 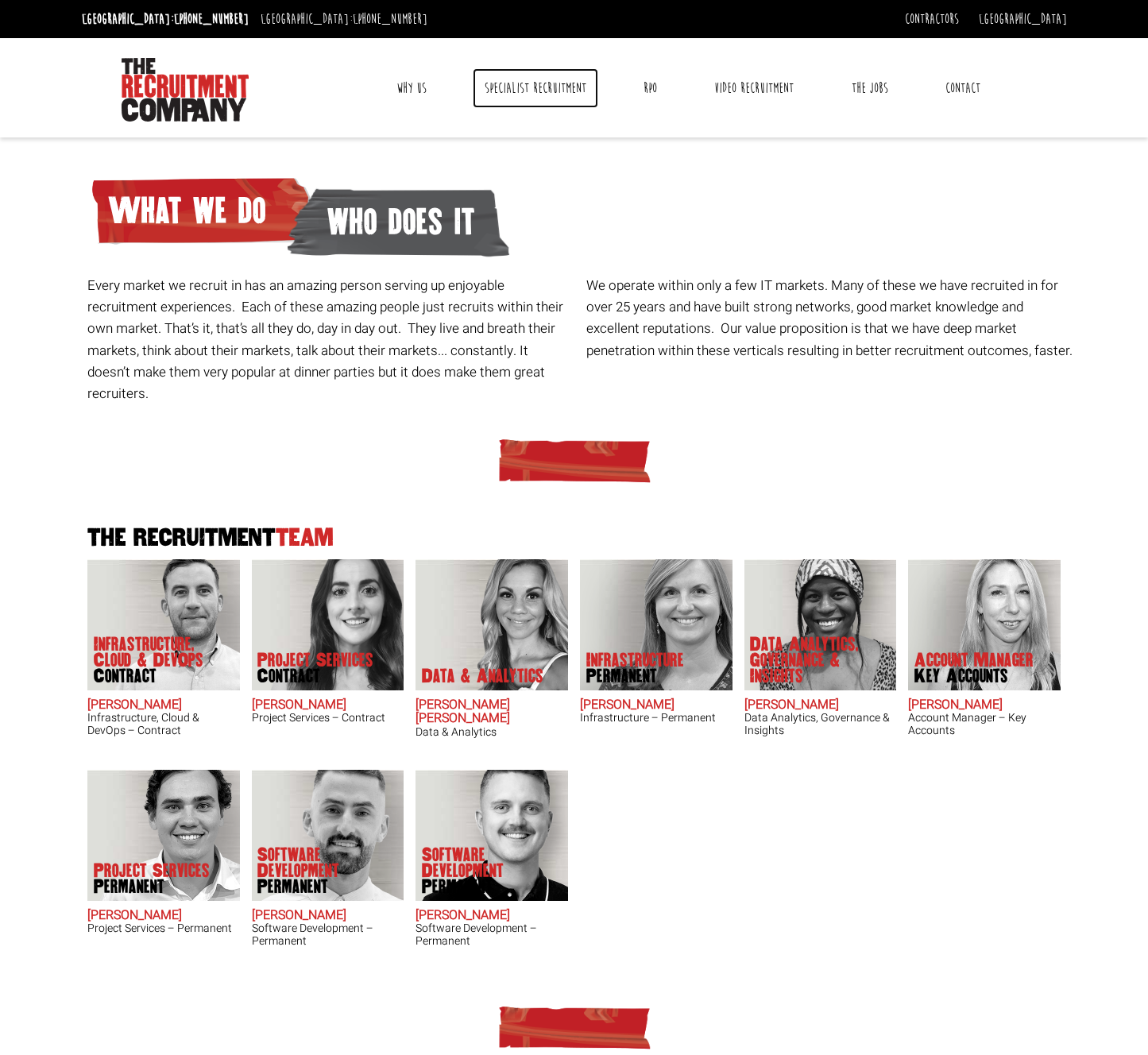 I want to click on h3: Infrastructure, Cloud & DevOps – Contract, so click(x=164, y=724).